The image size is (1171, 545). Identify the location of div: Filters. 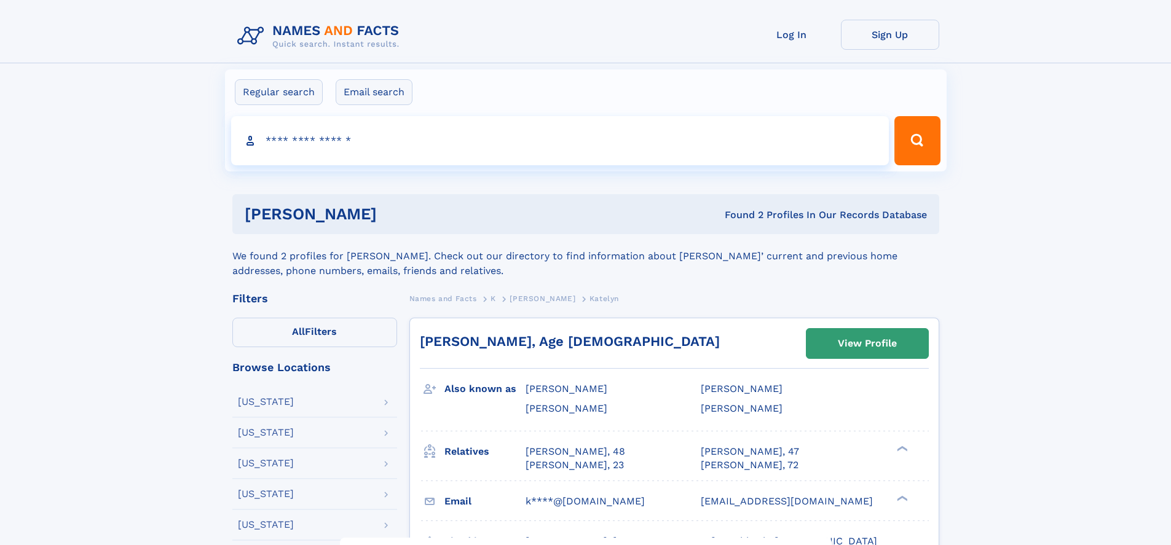
(315, 299).